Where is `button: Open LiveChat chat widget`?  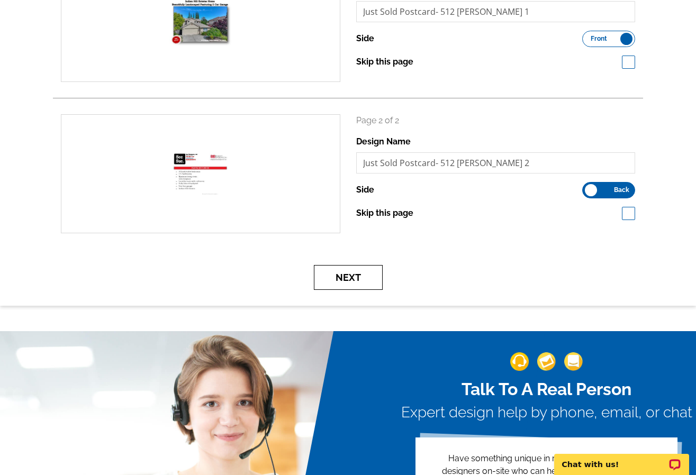
button: Open LiveChat chat widget is located at coordinates (128, 23).